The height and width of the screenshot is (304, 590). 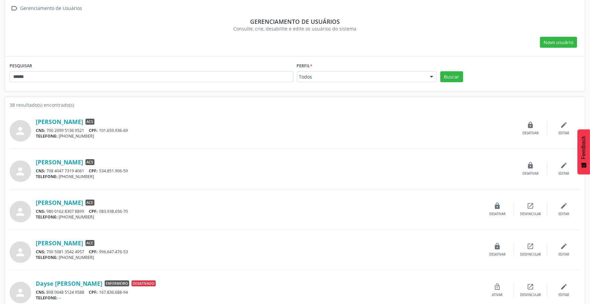 I want to click on span: Feedback, so click(x=584, y=147).